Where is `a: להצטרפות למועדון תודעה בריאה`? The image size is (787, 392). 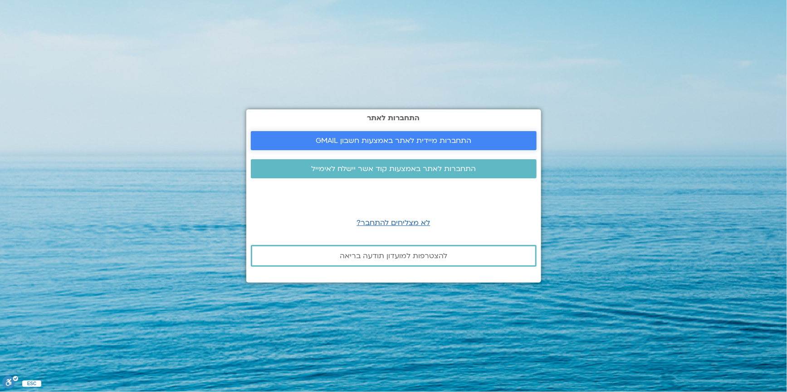 a: להצטרפות למועדון תודעה בריאה is located at coordinates (394, 256).